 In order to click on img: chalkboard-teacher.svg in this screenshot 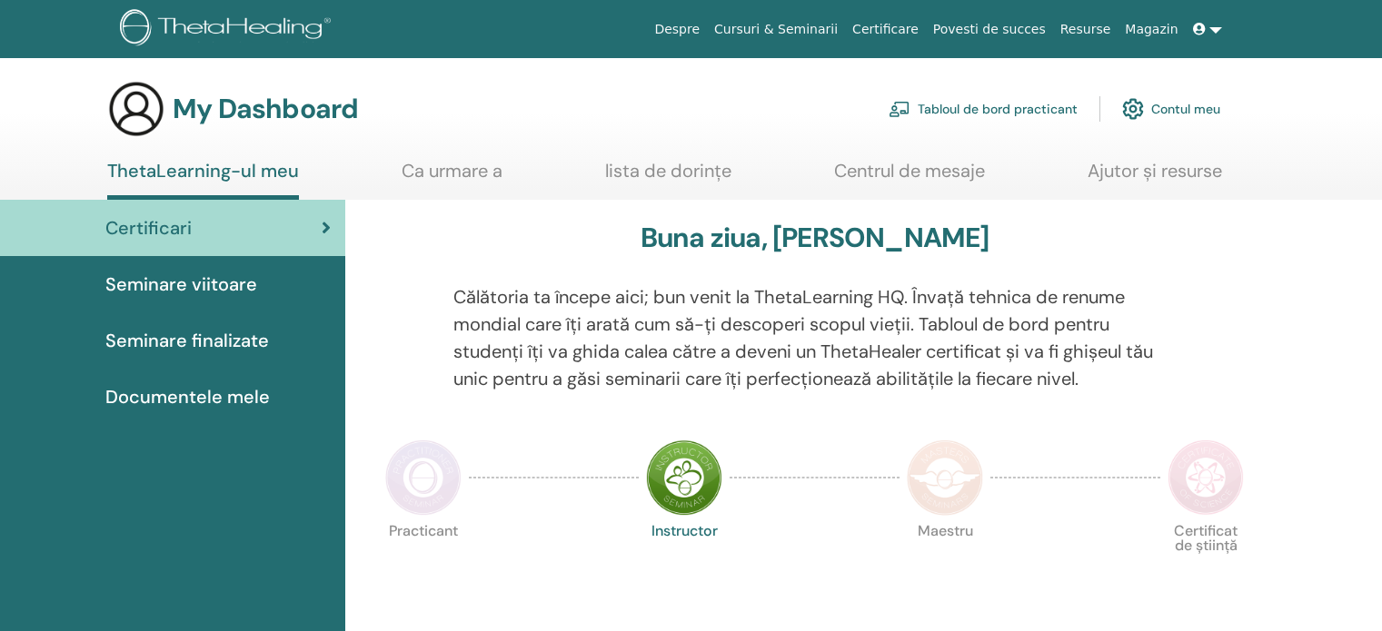, I will do `click(899, 109)`.